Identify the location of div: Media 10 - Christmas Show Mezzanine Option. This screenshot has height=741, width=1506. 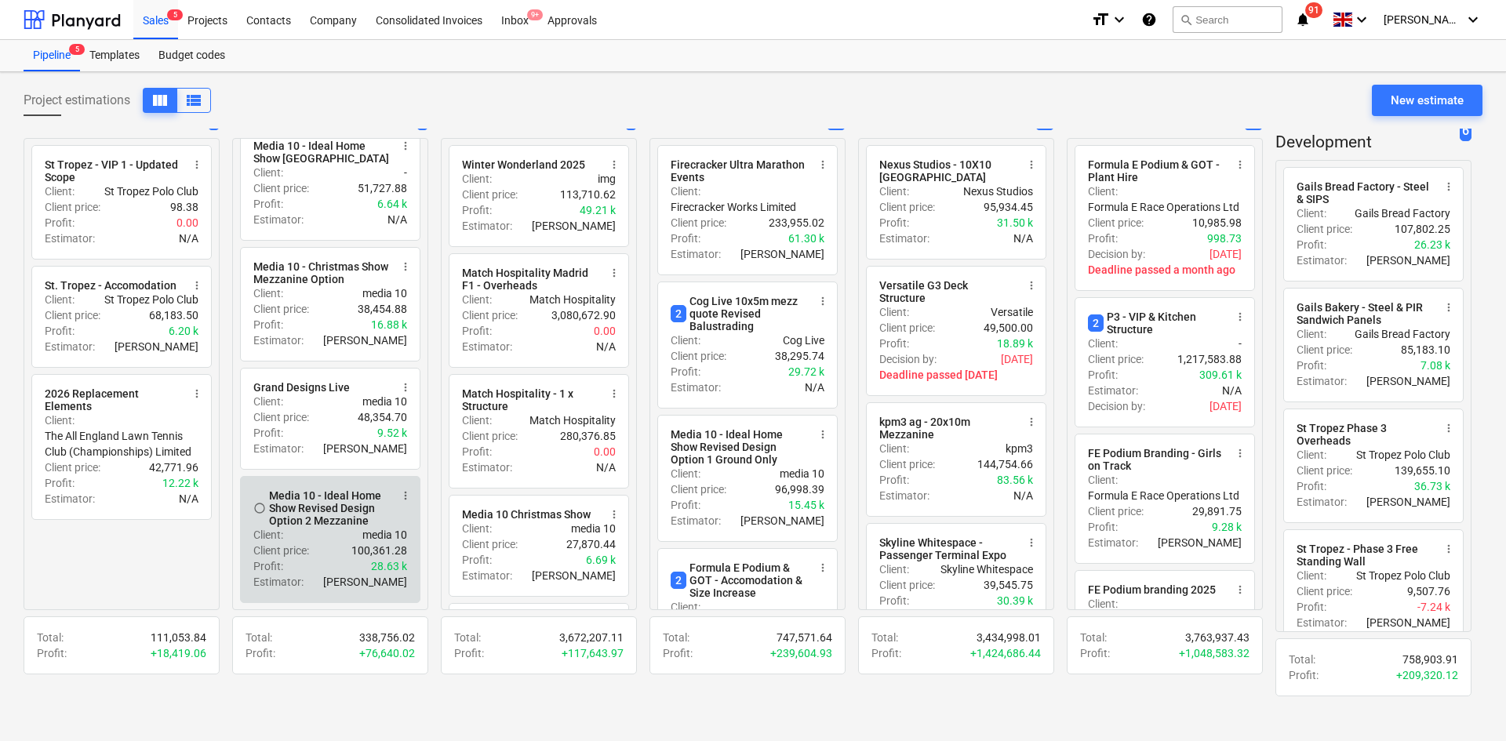
(322, 273).